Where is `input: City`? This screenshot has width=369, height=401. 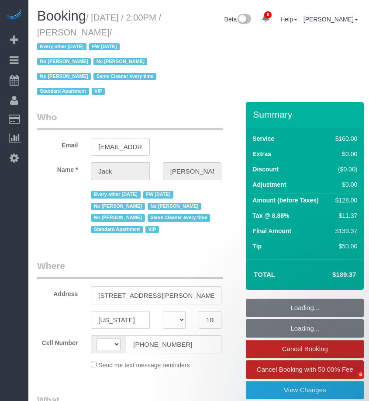 input: City is located at coordinates (120, 319).